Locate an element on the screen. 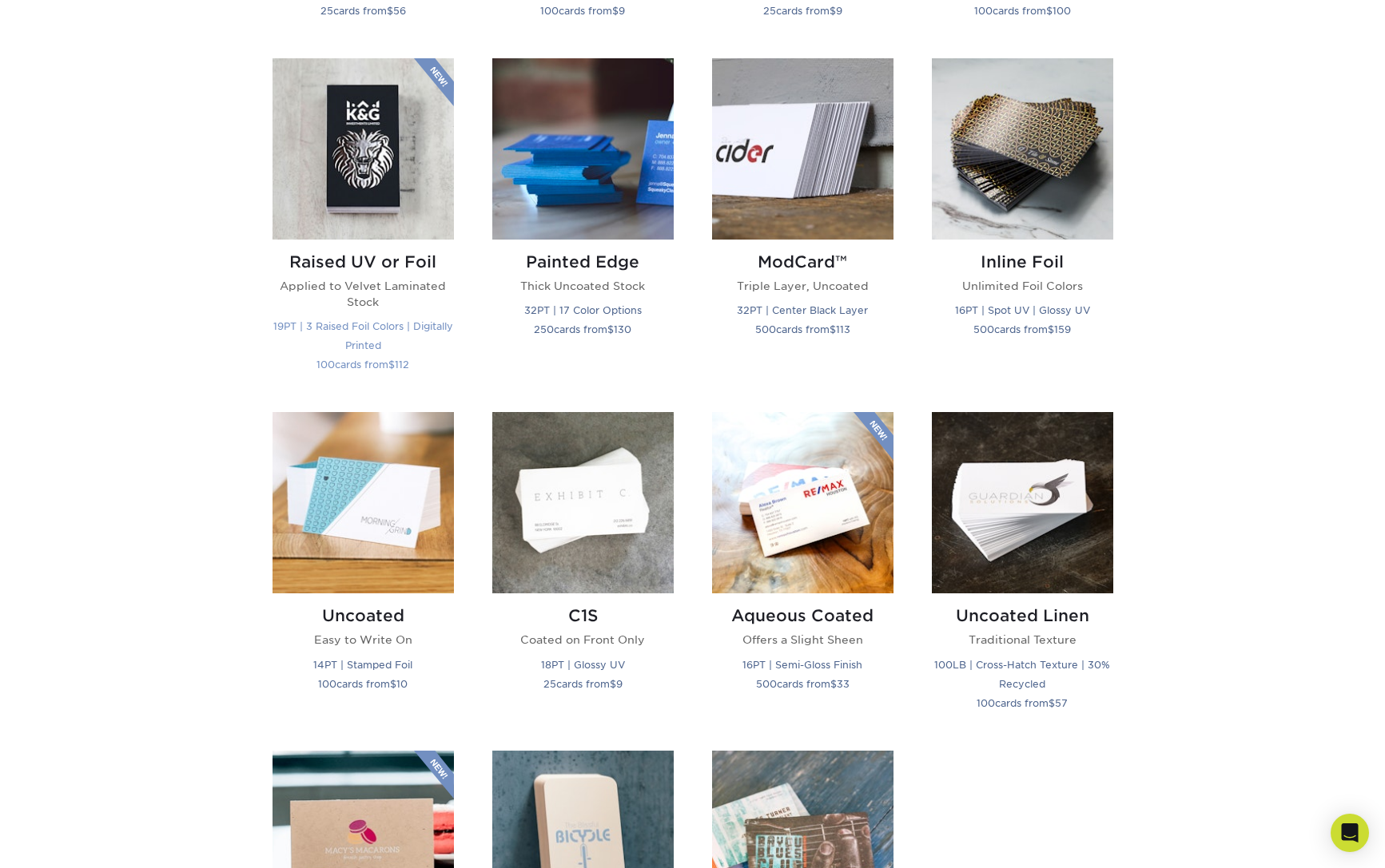 The width and height of the screenshot is (1385, 868). small: 18PT | Glossy UV is located at coordinates (582, 664).